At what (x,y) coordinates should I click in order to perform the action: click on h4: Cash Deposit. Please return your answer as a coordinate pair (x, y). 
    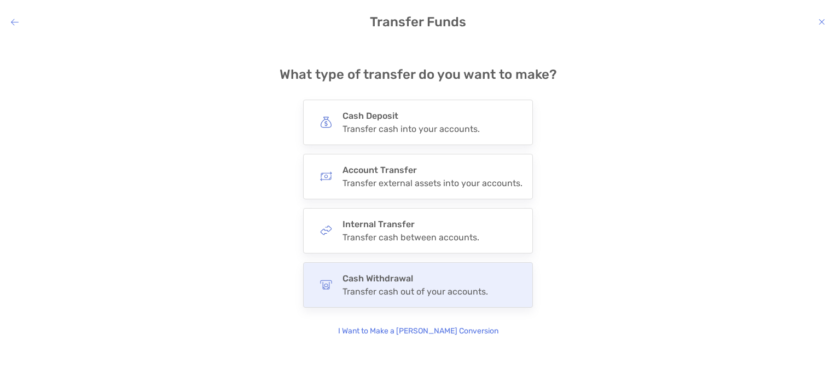
    Looking at the image, I should click on (411, 115).